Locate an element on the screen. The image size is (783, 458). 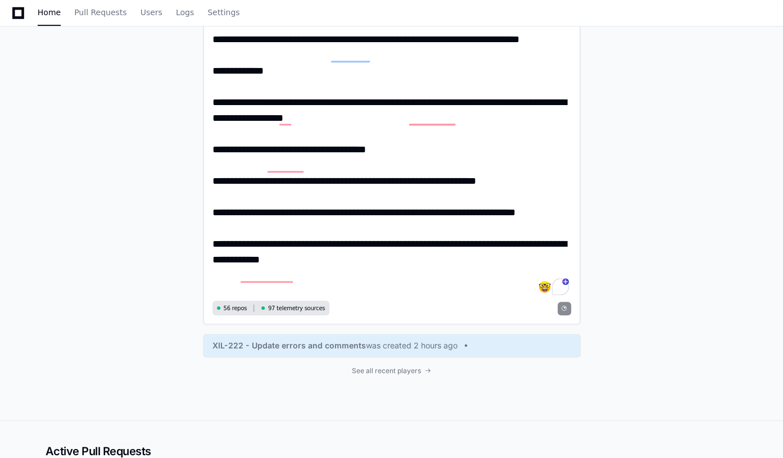
span: XIL-222 - Update errors and comments is located at coordinates (289, 346).